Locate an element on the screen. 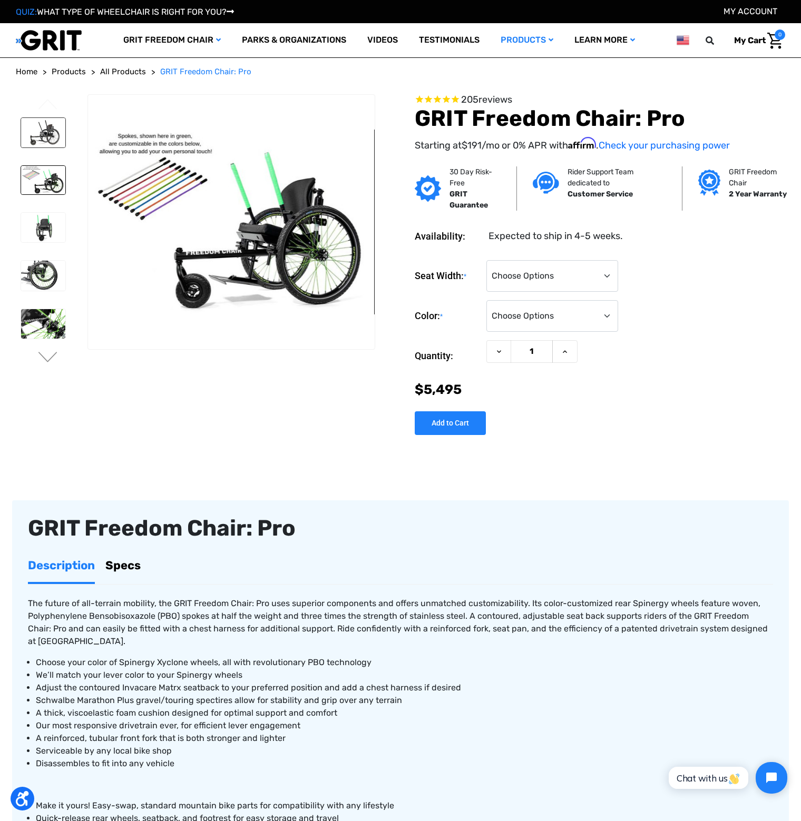 The height and width of the screenshot is (821, 801). span: Home is located at coordinates (26, 72).